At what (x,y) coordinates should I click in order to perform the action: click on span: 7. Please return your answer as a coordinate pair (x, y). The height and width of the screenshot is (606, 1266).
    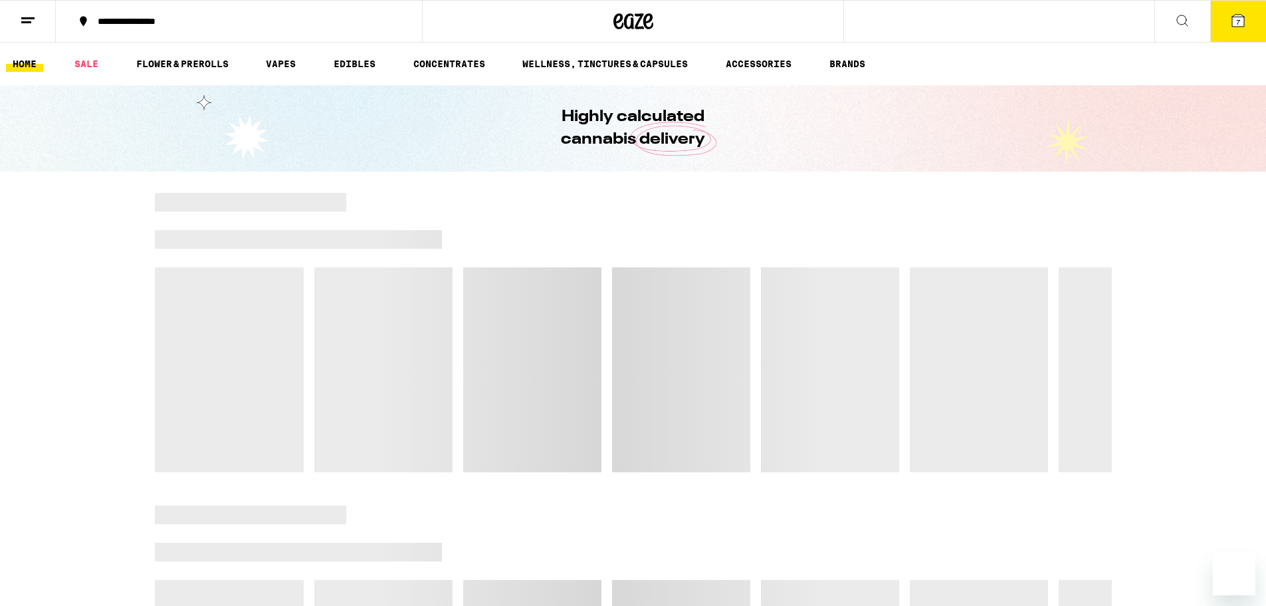
    Looking at the image, I should click on (1238, 22).